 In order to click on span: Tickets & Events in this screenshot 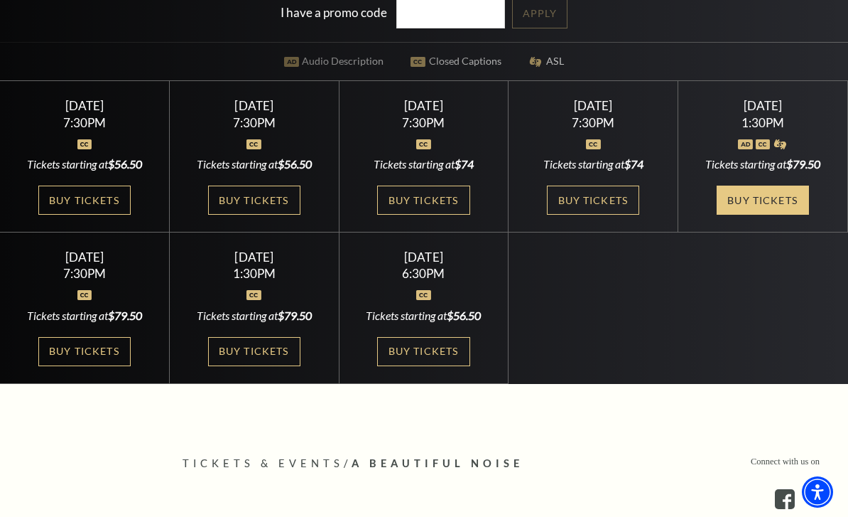, I will do `click(263, 463)`.